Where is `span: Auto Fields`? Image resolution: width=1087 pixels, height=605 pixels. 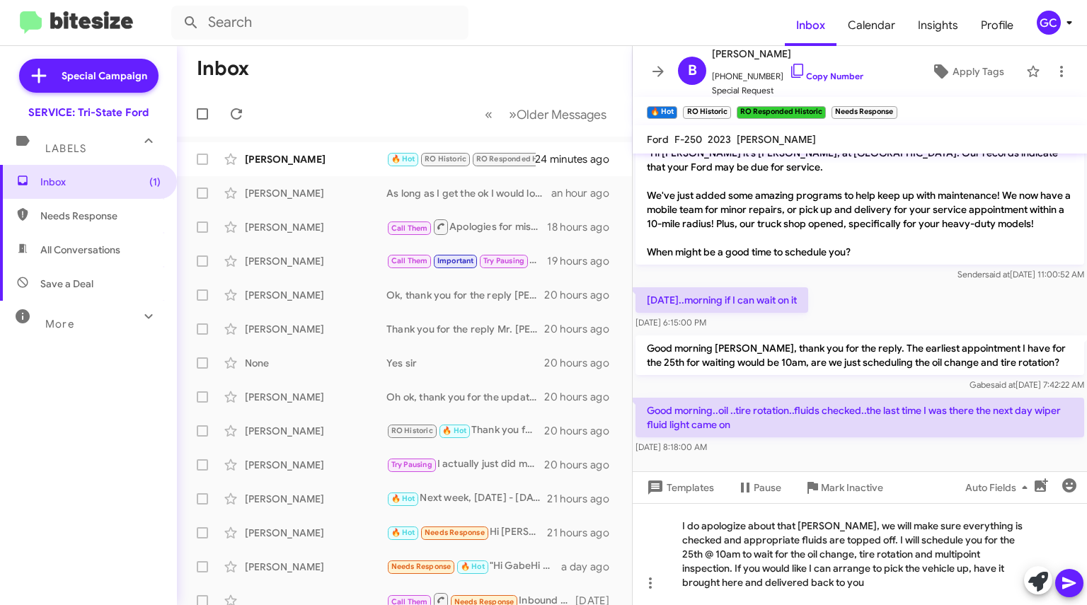 span: Auto Fields is located at coordinates (999, 488).